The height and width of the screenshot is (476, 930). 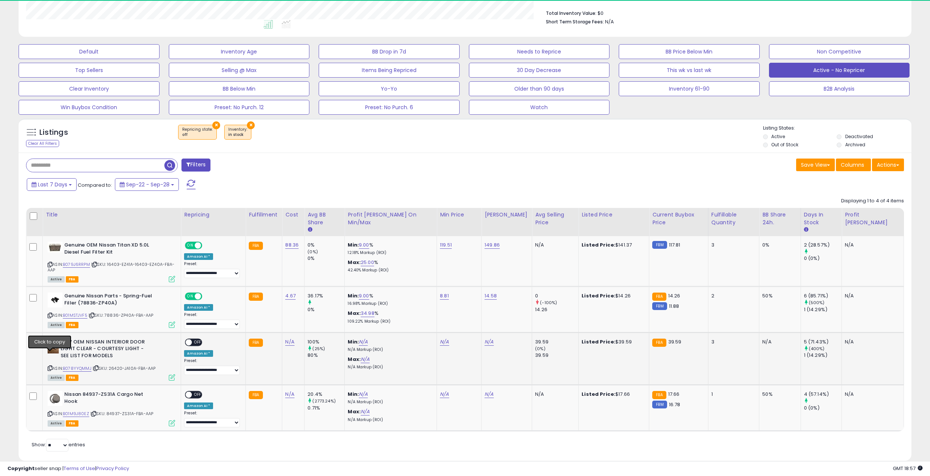 I want to click on button: Preset: No Purch. 12, so click(x=239, y=107).